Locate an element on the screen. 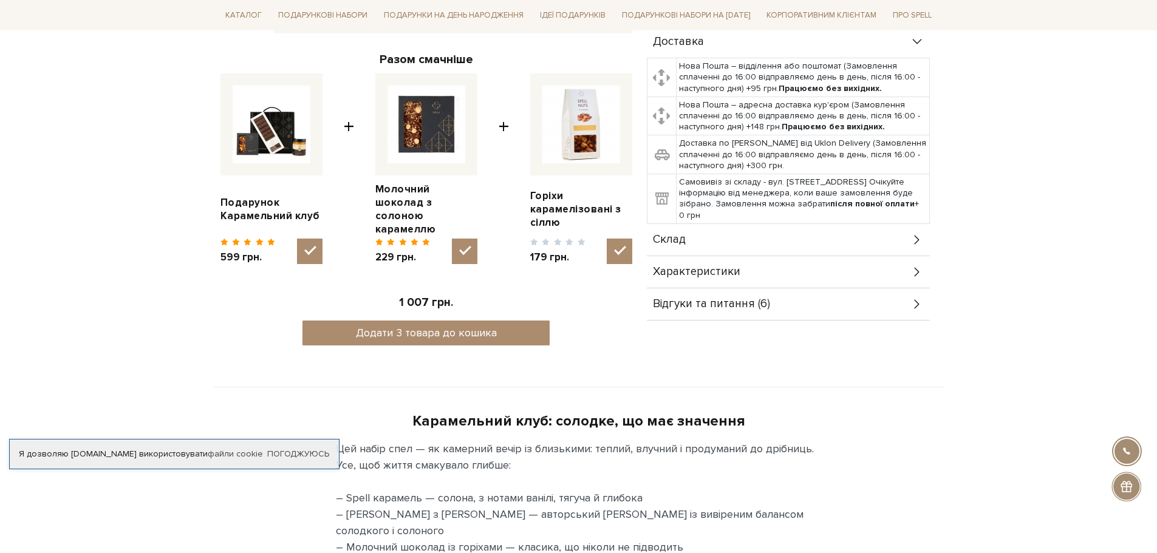  span: Склад is located at coordinates (669, 240).